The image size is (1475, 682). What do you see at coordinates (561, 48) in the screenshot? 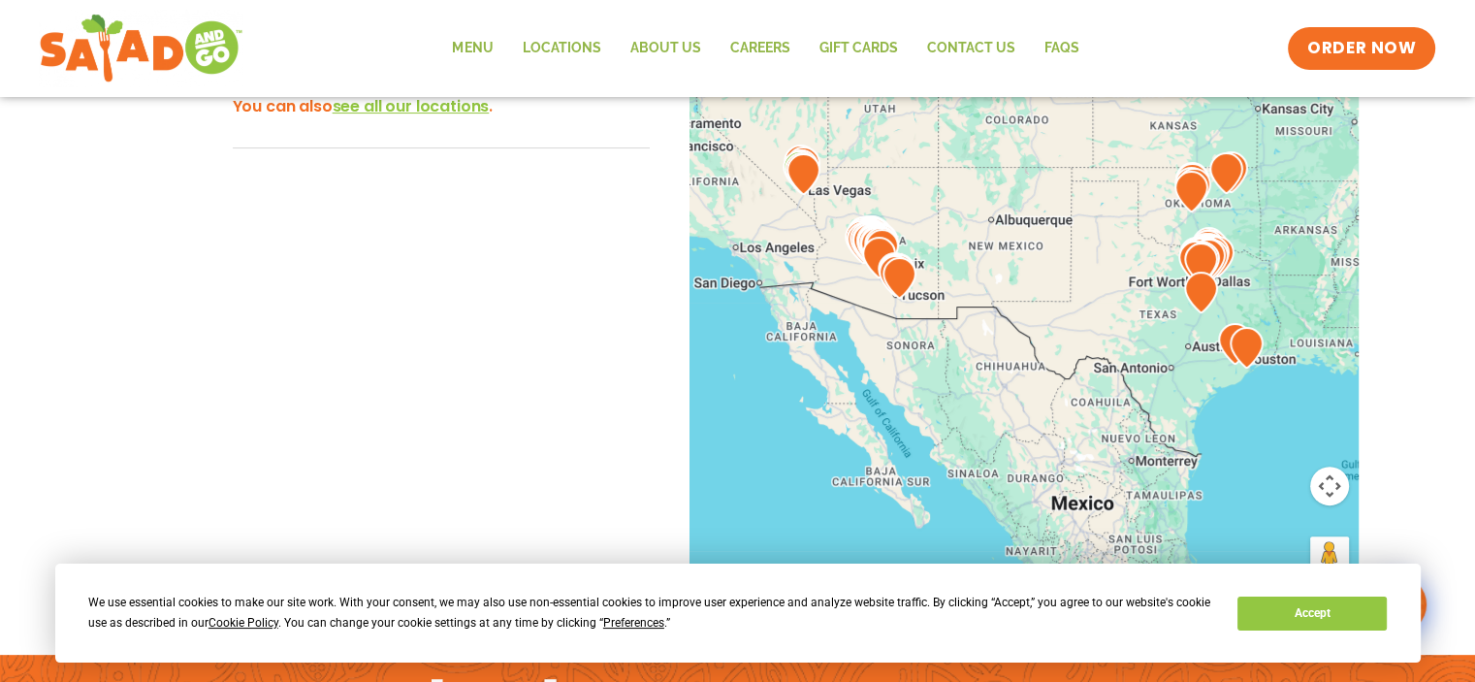
I see `a: Locations` at bounding box center [561, 48].